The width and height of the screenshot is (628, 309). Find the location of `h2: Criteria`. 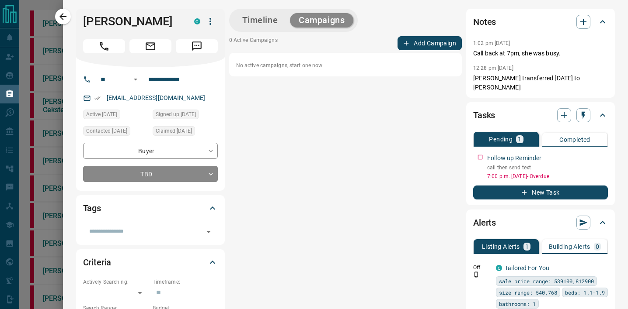

h2: Criteria is located at coordinates (97, 263).